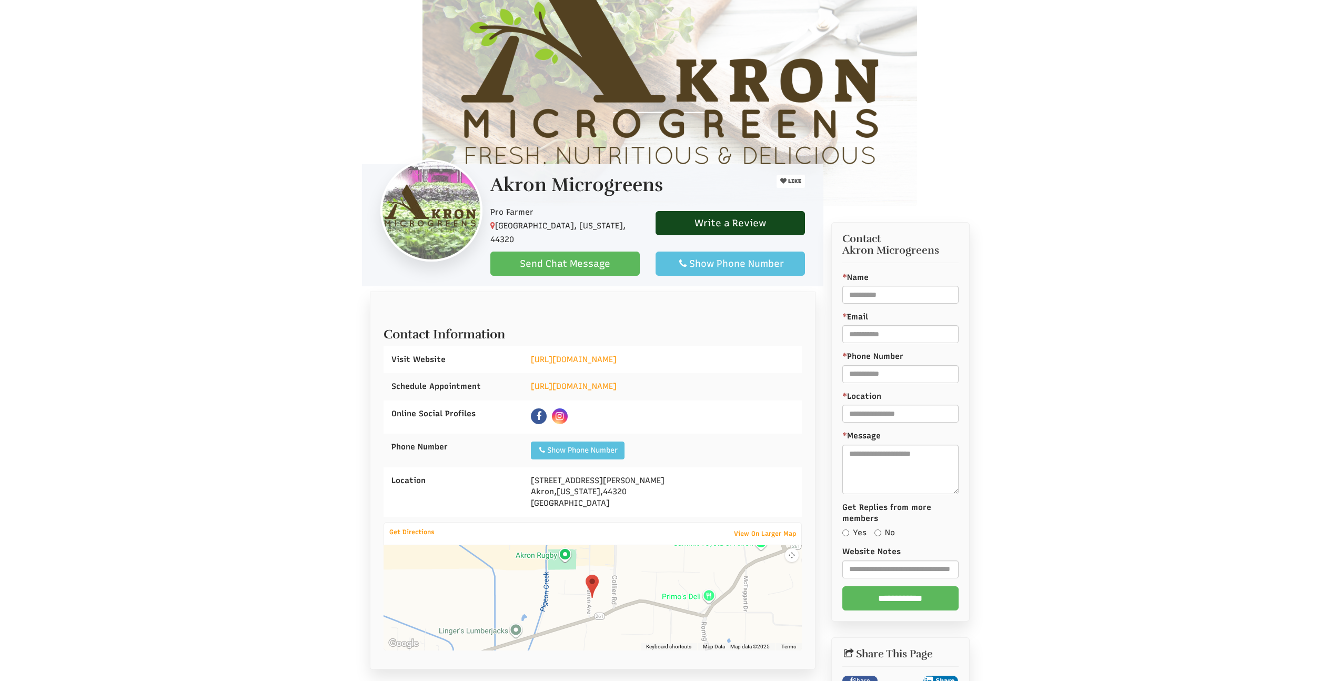  What do you see at coordinates (891, 250) in the screenshot?
I see `span: Akron Microgreens` at bounding box center [891, 250].